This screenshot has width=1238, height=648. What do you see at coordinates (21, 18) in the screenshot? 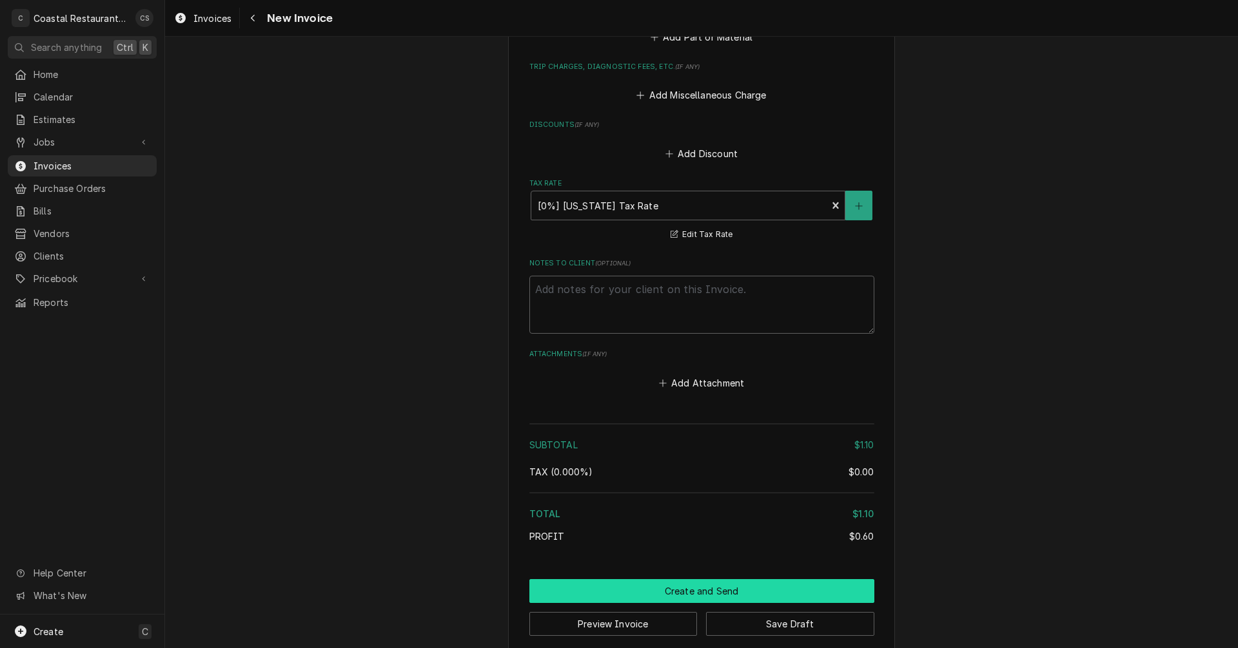
I see `div: C` at bounding box center [21, 18].